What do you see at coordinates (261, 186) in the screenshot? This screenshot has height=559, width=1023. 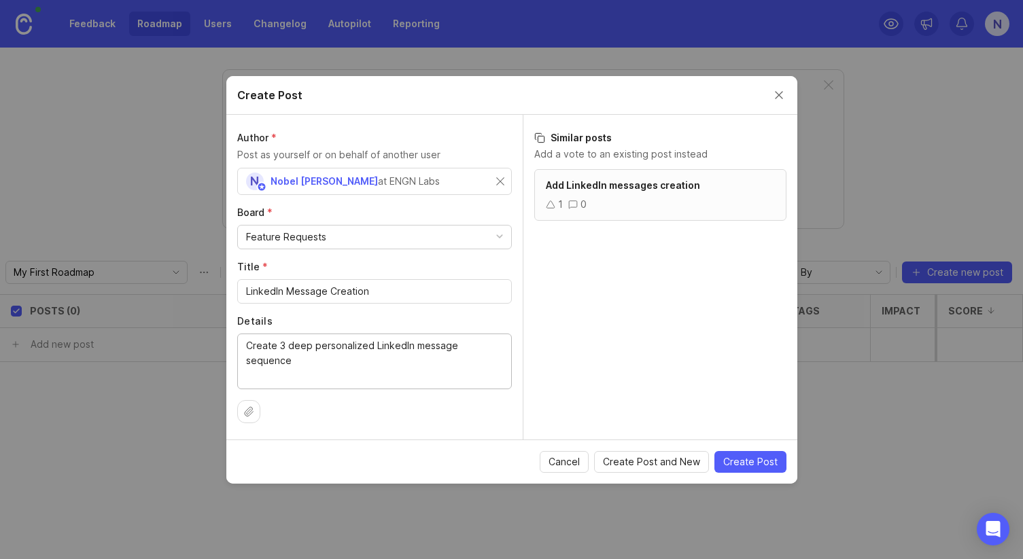 I see `img: member badge` at bounding box center [261, 186].